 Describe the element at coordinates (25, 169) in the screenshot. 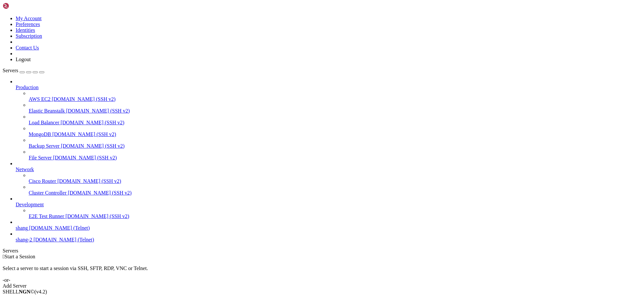

I see `span: Network` at that location.